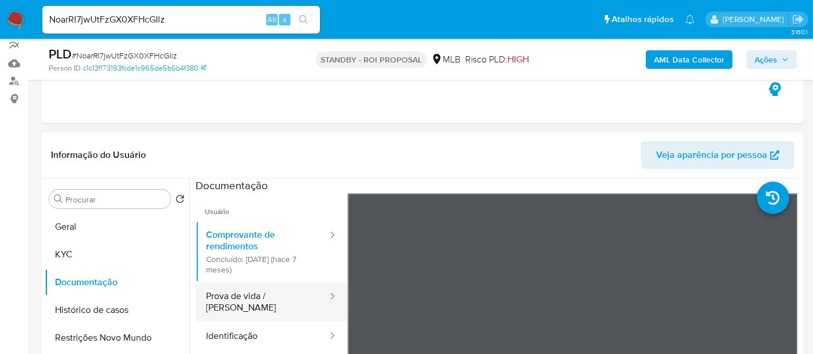  What do you see at coordinates (497, 60) in the screenshot?
I see `span: Risco PLD:` at bounding box center [497, 60].